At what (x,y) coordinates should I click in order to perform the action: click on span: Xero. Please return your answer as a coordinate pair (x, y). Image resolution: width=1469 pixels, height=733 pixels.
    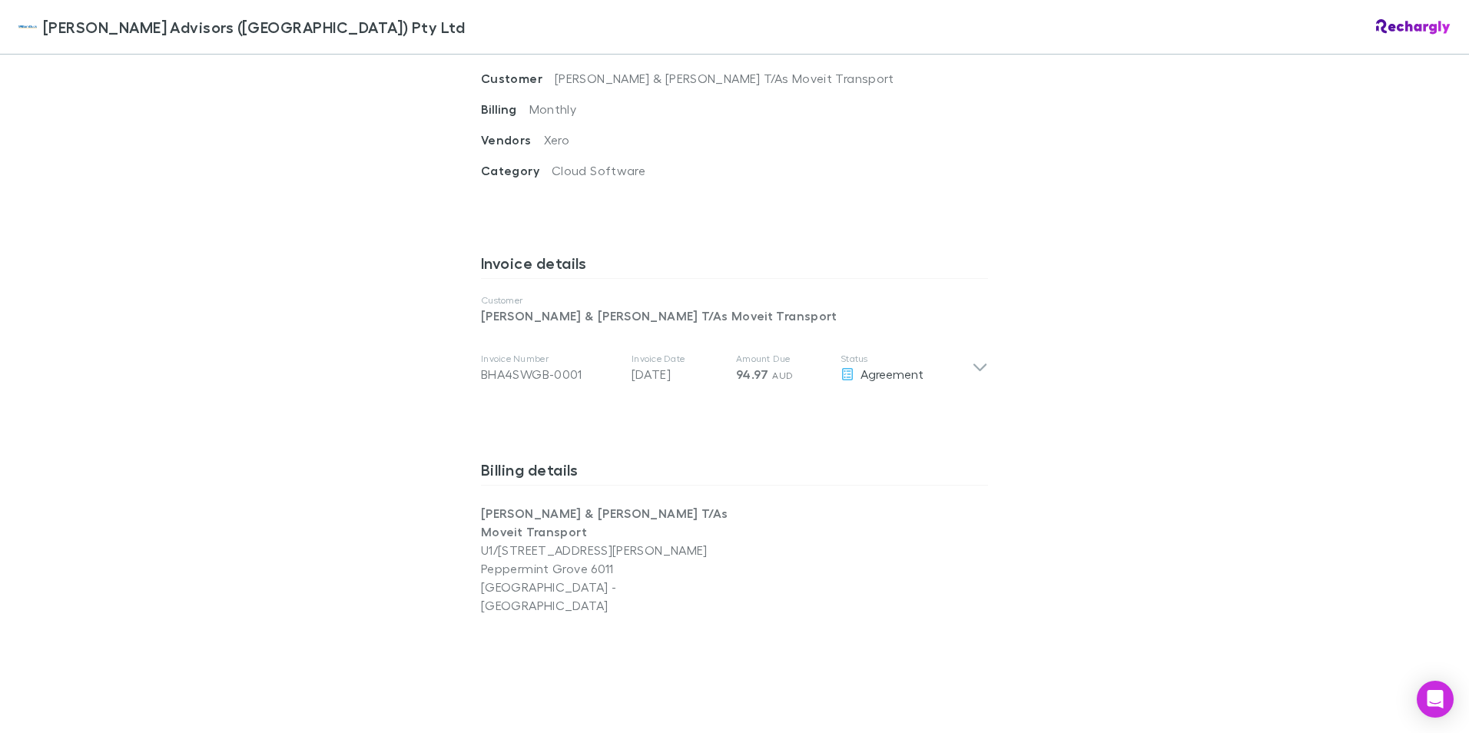
    Looking at the image, I should click on (556, 139).